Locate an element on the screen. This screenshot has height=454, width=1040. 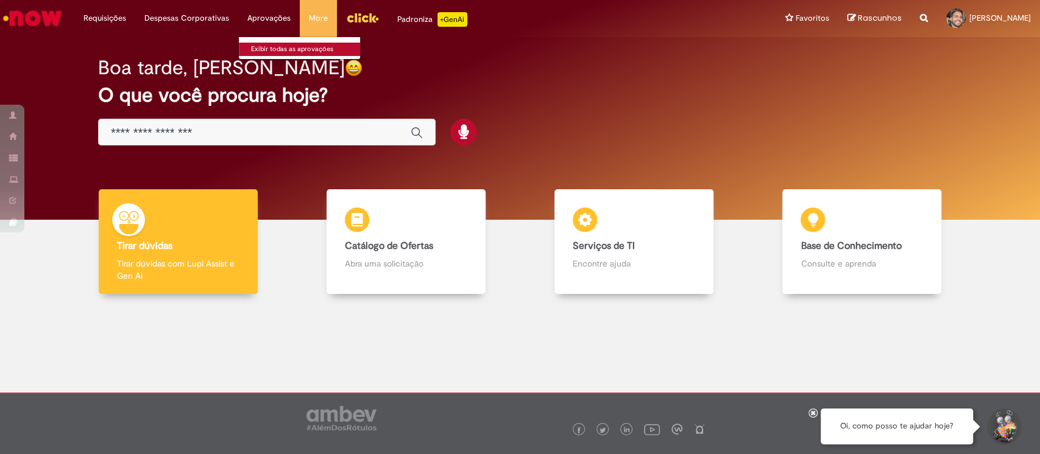
img: logo_footer_linkedin.png is located at coordinates (627, 431).